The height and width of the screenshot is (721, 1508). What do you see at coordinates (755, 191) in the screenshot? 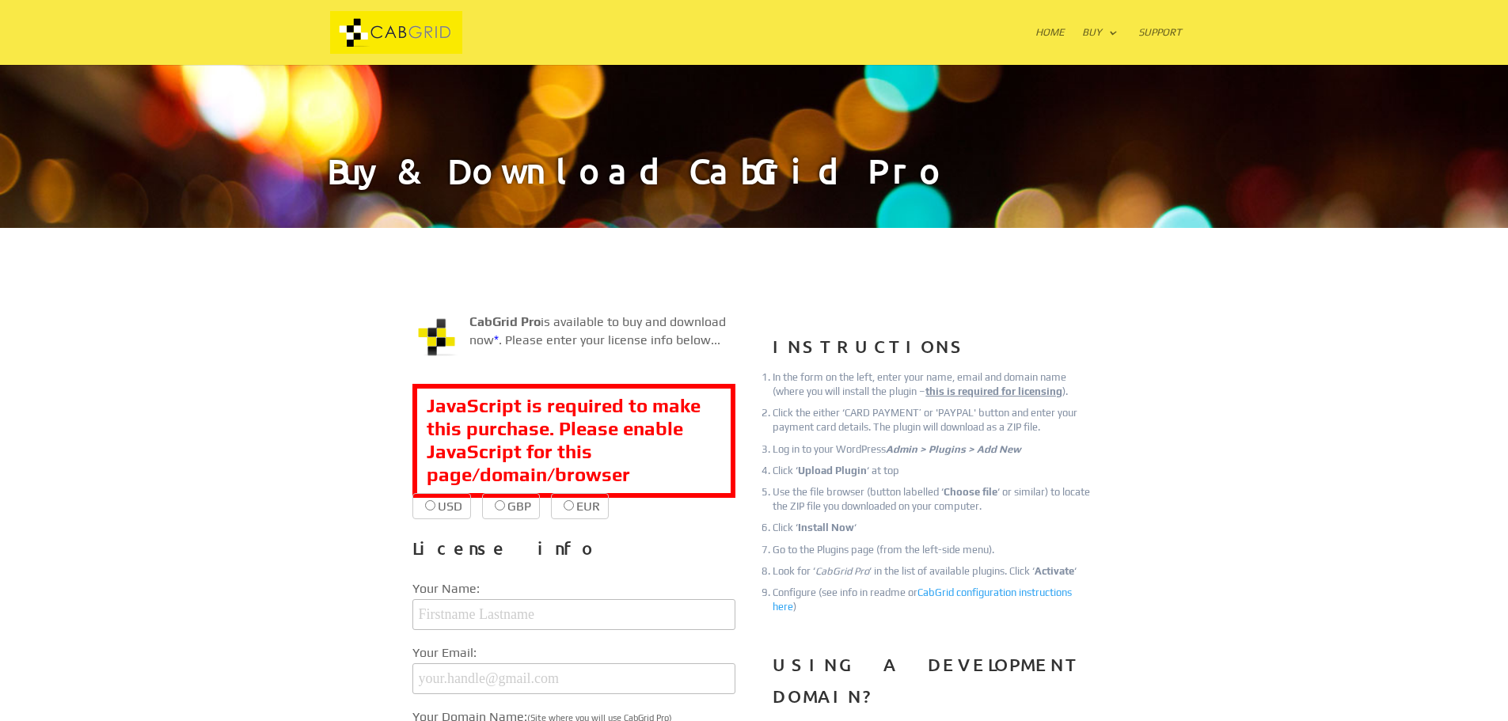
I see `h1: Buy & Download CabGrid Pro` at bounding box center [755, 191].